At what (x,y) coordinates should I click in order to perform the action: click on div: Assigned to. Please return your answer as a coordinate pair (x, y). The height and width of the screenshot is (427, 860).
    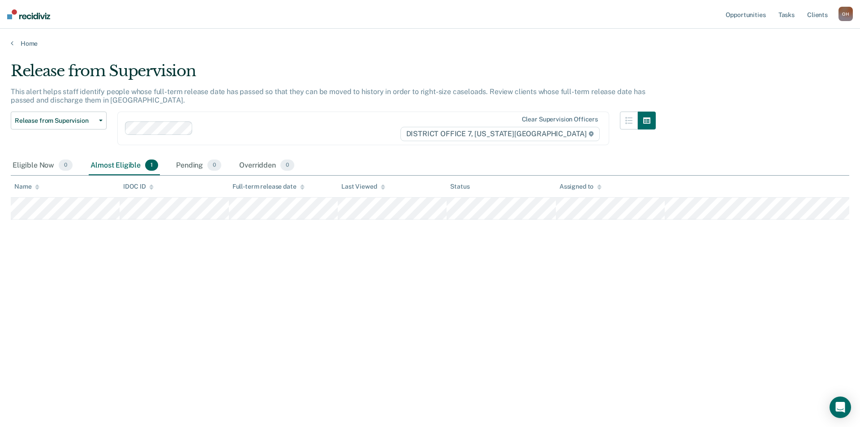
    Looking at the image, I should click on (581, 186).